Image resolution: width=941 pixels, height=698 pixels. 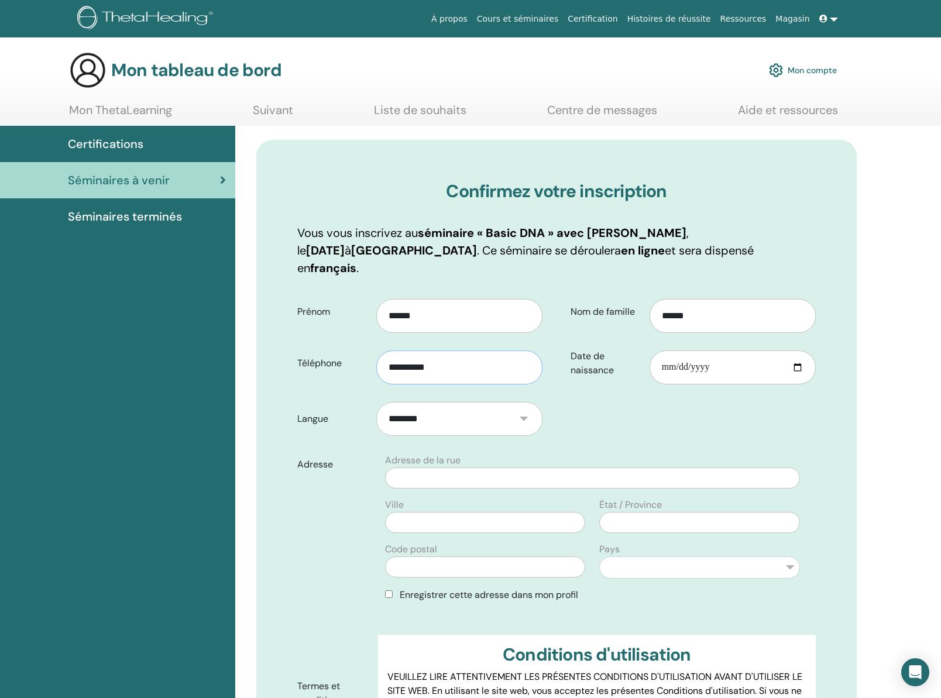 What do you see at coordinates (592, 363) in the screenshot?
I see `font: Date de naissance` at bounding box center [592, 363].